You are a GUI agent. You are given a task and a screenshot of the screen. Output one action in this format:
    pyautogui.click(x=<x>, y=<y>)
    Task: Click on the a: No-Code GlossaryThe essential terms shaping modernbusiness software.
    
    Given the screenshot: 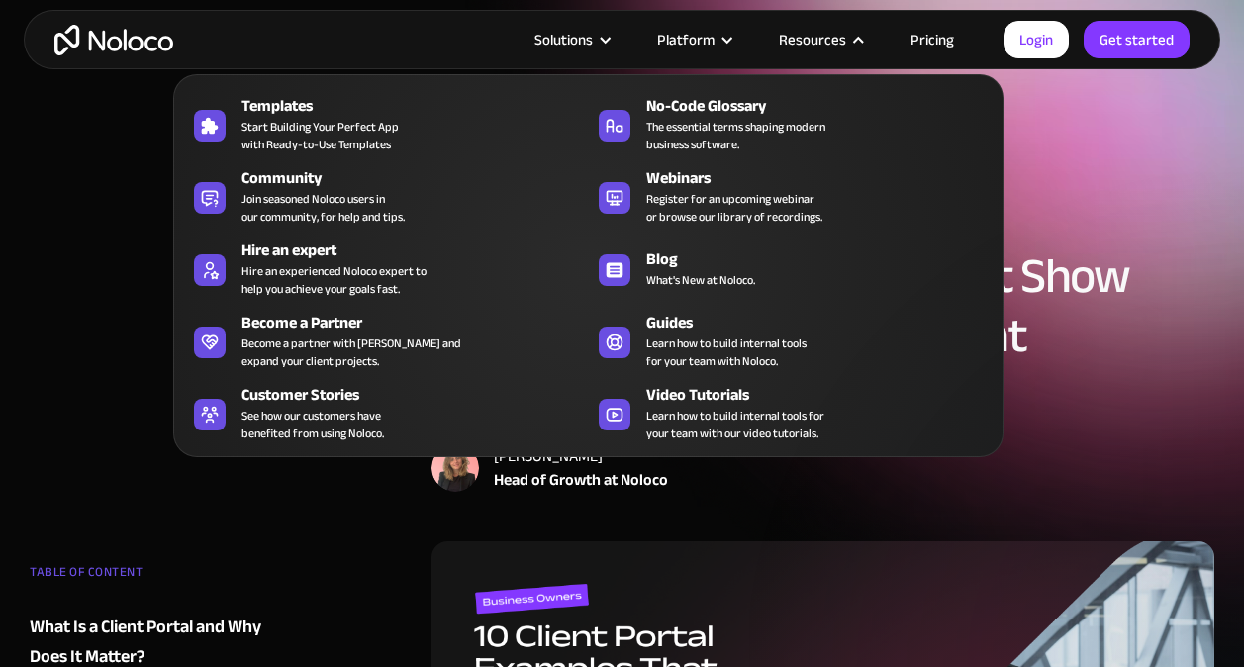 What is the action you would take?
    pyautogui.click(x=790, y=124)
    